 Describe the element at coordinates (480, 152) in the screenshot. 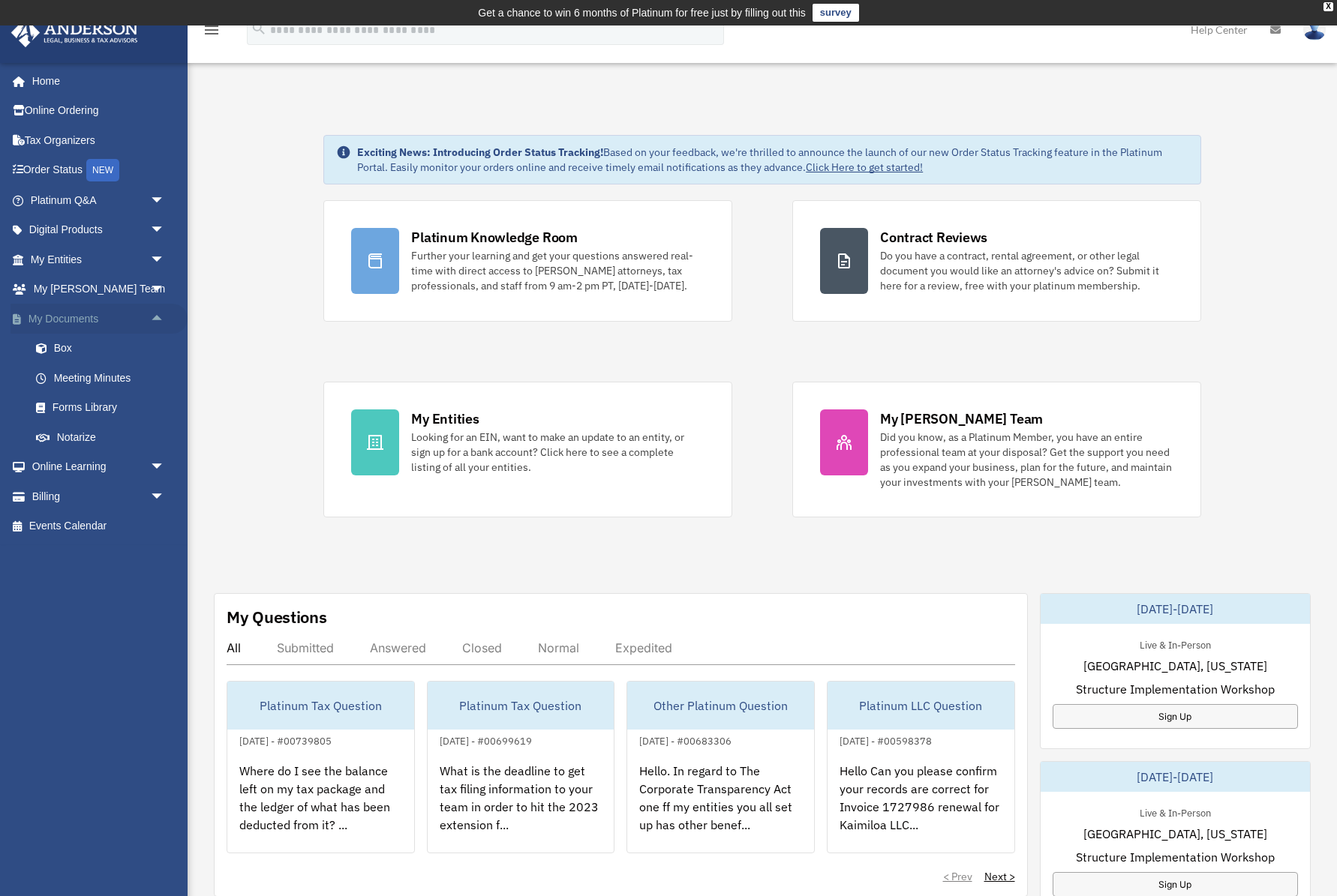

I see `strong: Exciting News: Introducing Order Status Tracking!` at that location.